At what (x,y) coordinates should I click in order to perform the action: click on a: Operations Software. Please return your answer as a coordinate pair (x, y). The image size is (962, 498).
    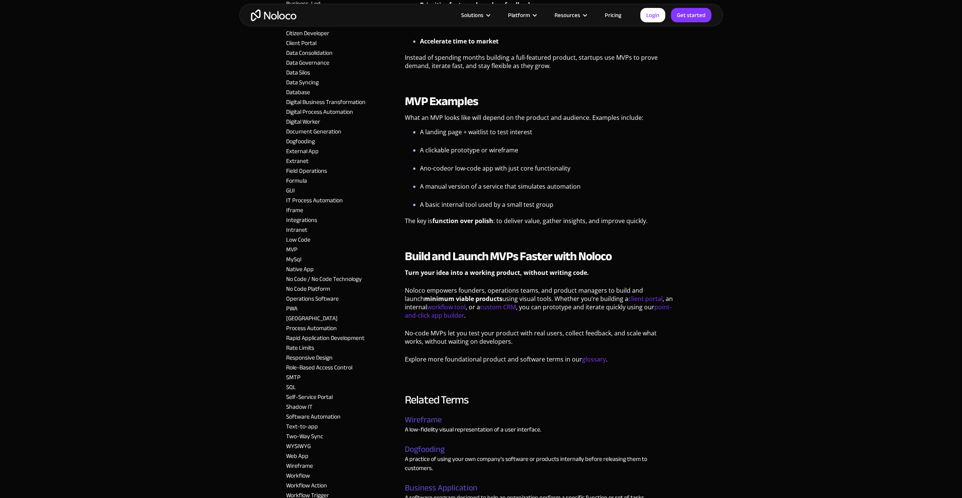
    Looking at the image, I should click on (312, 299).